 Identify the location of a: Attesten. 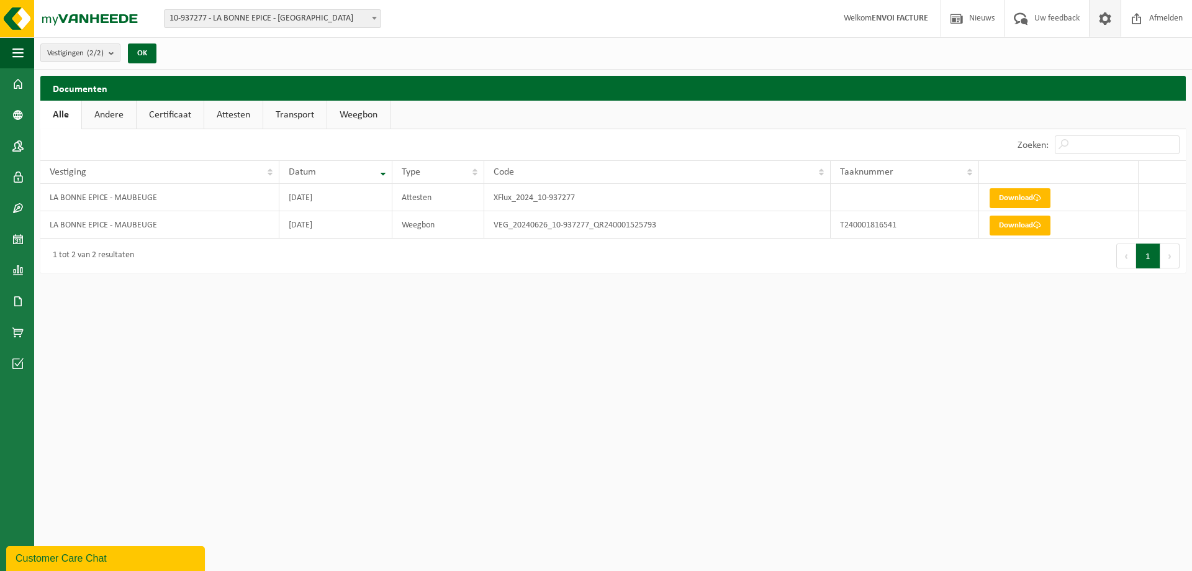
(233, 115).